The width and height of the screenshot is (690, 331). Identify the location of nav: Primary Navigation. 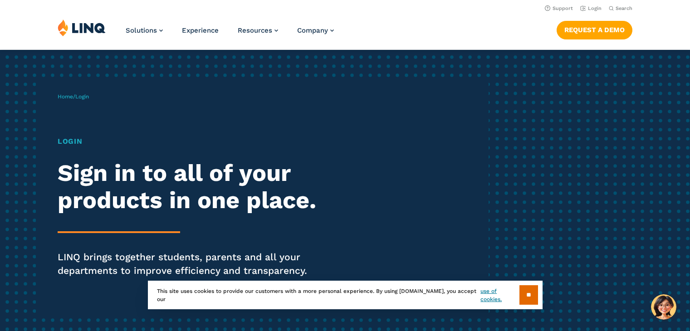
(230, 34).